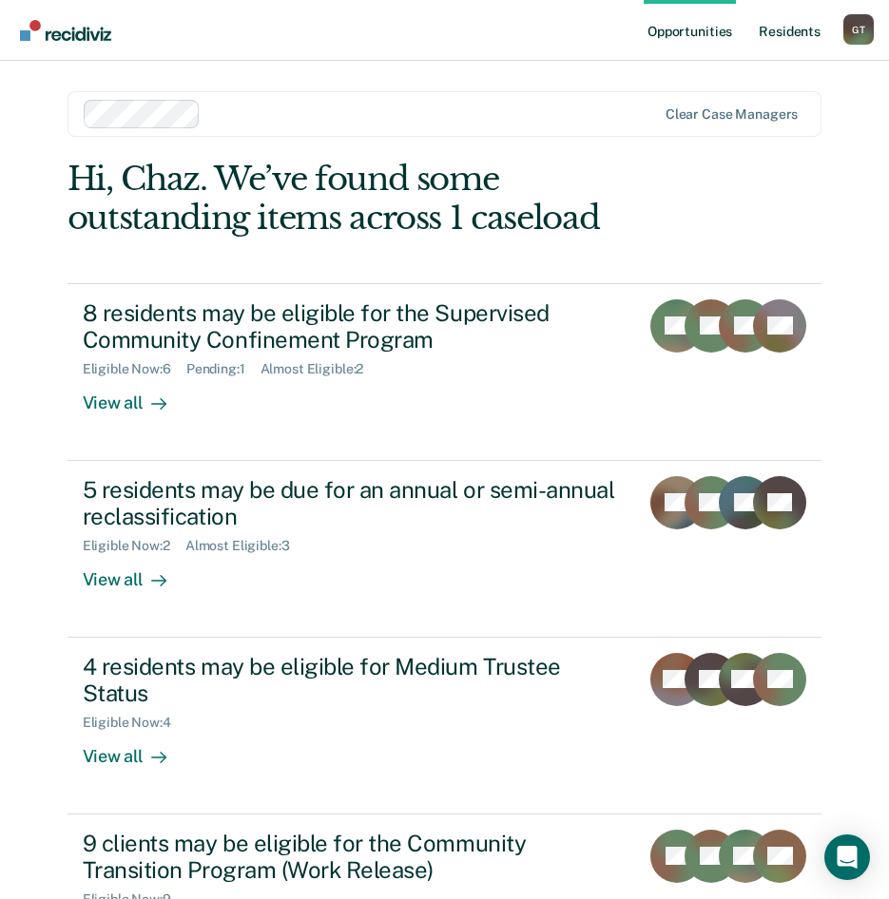 The image size is (889, 899). I want to click on a: 4 residents may be eligible for Medium Trustee StatusEligible Now:4View all, so click(445, 726).